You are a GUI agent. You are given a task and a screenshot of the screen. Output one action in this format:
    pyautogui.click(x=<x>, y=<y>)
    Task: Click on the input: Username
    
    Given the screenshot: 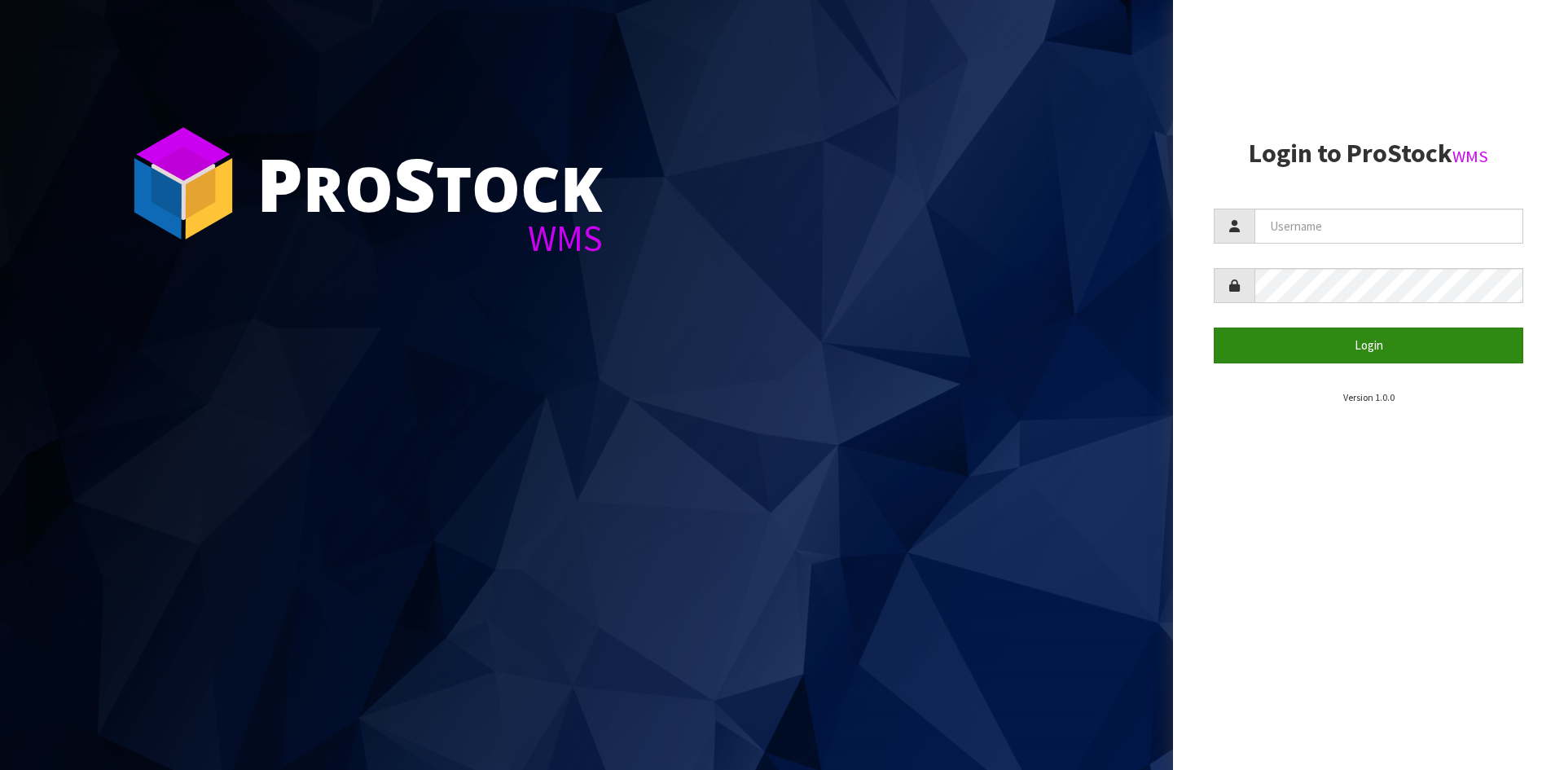 What is the action you would take?
    pyautogui.click(x=1389, y=226)
    